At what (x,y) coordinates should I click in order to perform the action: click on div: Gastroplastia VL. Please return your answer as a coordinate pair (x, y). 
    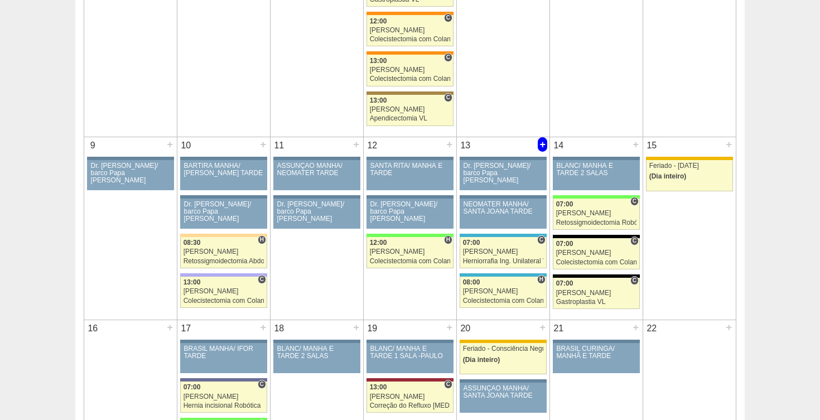
    Looking at the image, I should click on (596, 302).